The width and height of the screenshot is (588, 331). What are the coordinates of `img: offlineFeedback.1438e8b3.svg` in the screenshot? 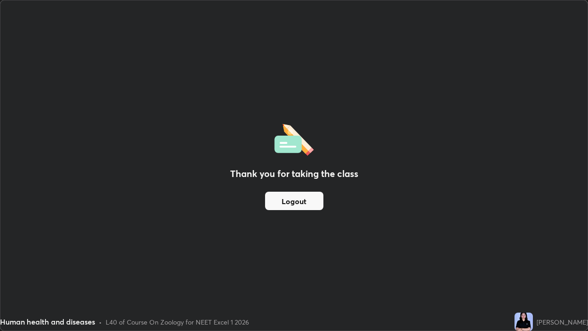 It's located at (294, 138).